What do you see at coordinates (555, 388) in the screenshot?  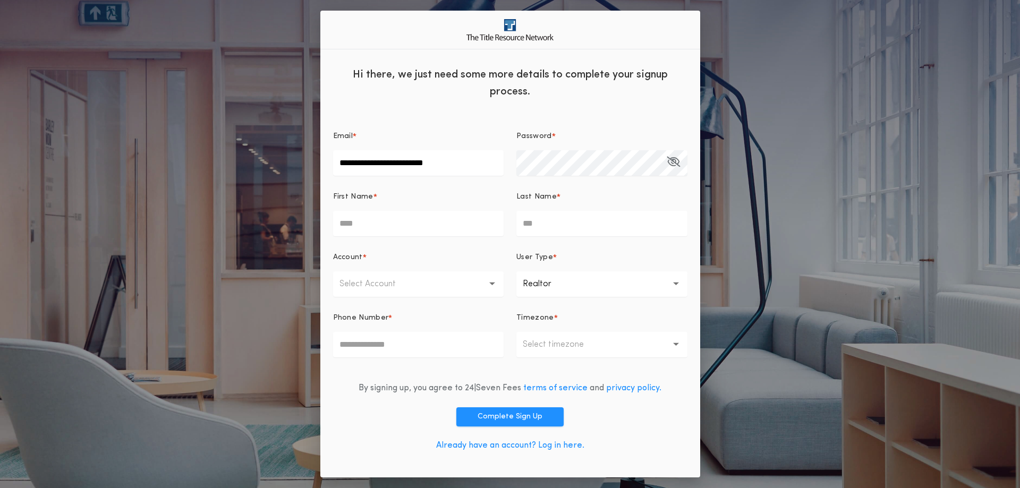 I see `a: terms of service` at bounding box center [555, 388].